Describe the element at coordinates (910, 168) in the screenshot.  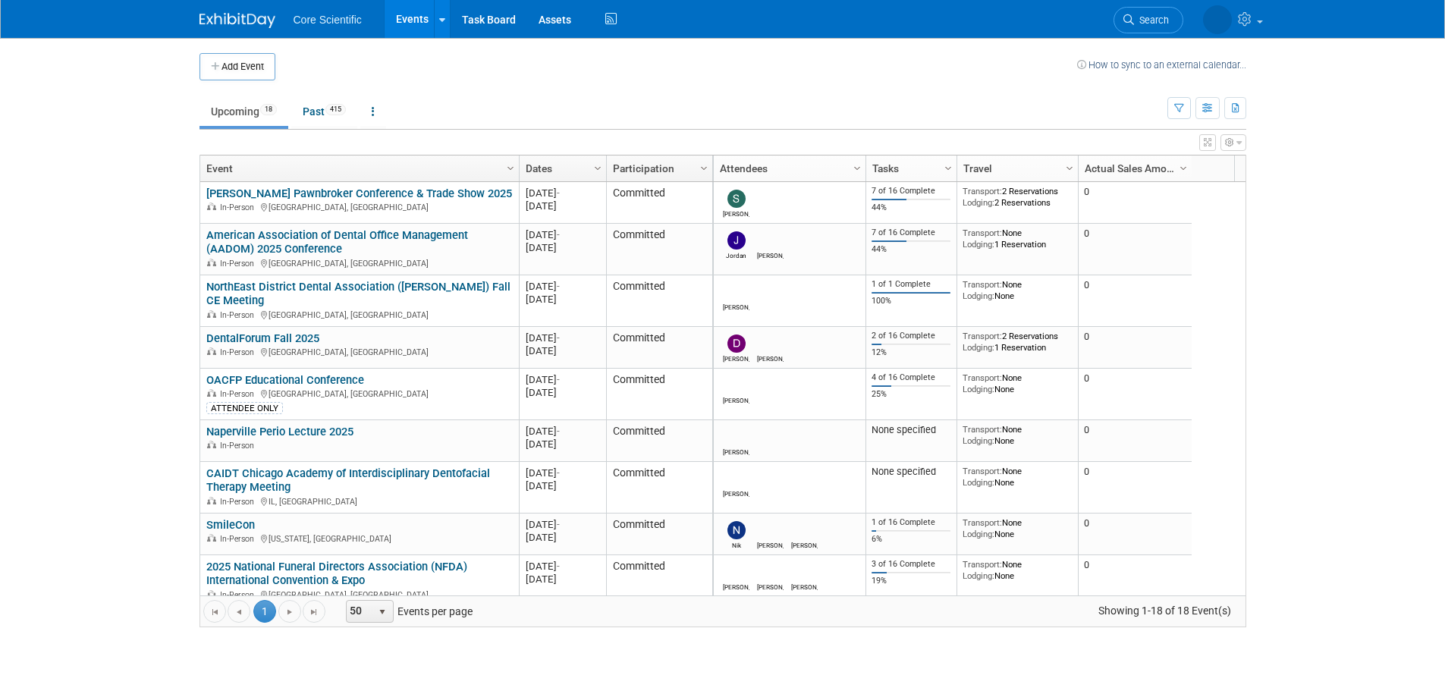
I see `a: Tasks` at that location.